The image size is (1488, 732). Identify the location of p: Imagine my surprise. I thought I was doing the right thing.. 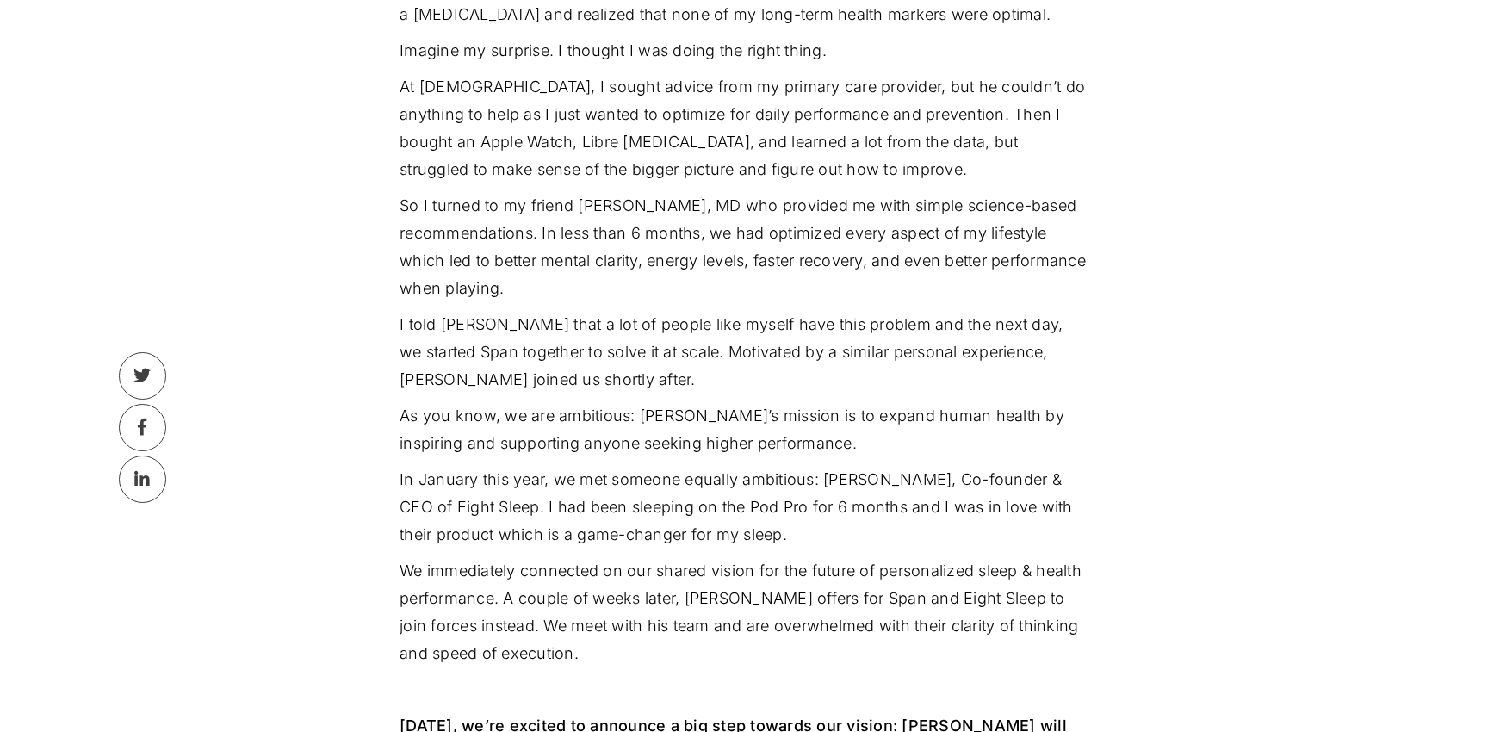
(744, 51).